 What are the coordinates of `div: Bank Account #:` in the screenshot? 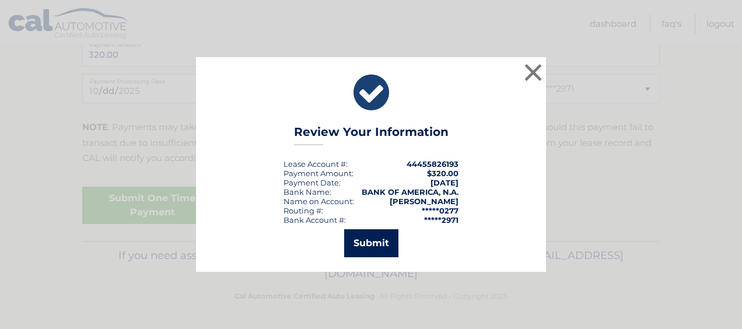 It's located at (314, 220).